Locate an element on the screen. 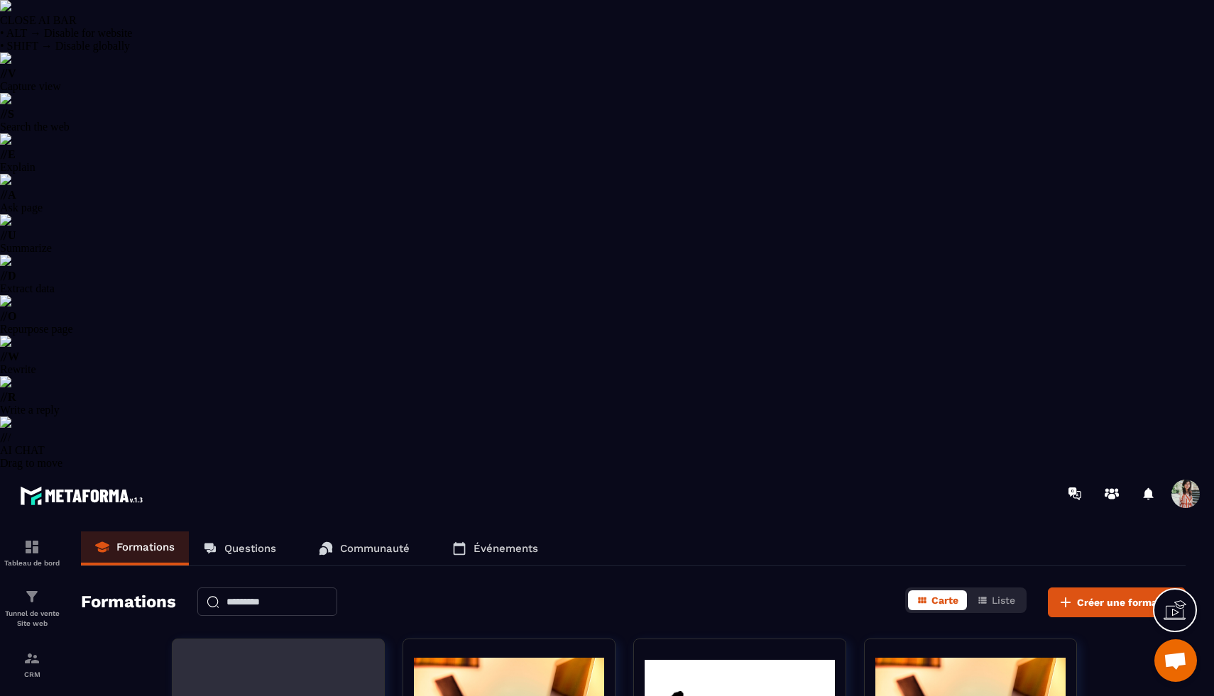  p: CRM is located at coordinates (32, 674).